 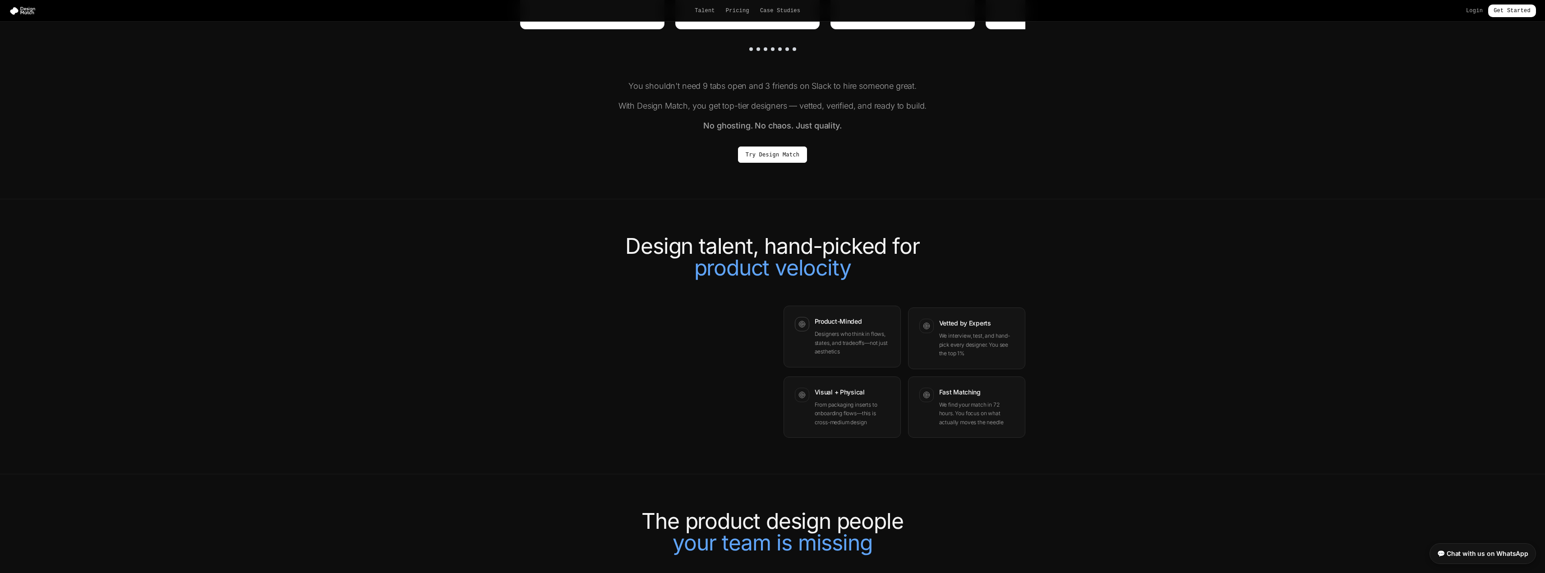 What do you see at coordinates (852, 414) in the screenshot?
I see `p: From packaging inserts to onboarding flows—this is cross-medium design` at bounding box center [852, 414].